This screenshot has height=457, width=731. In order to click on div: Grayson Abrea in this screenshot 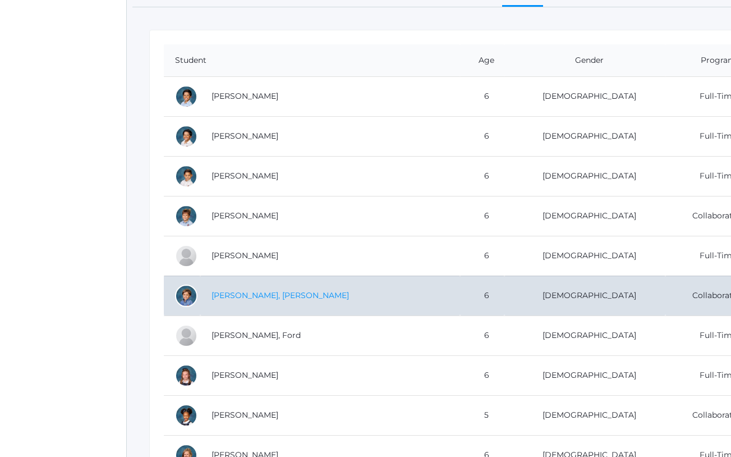, I will do `click(186, 136)`.